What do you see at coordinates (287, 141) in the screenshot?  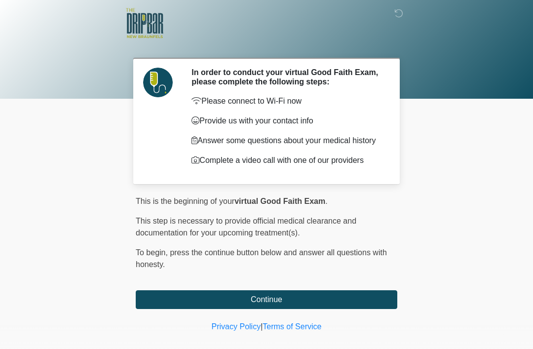 I see `p: Answer some questions about your medical history` at bounding box center [287, 141].